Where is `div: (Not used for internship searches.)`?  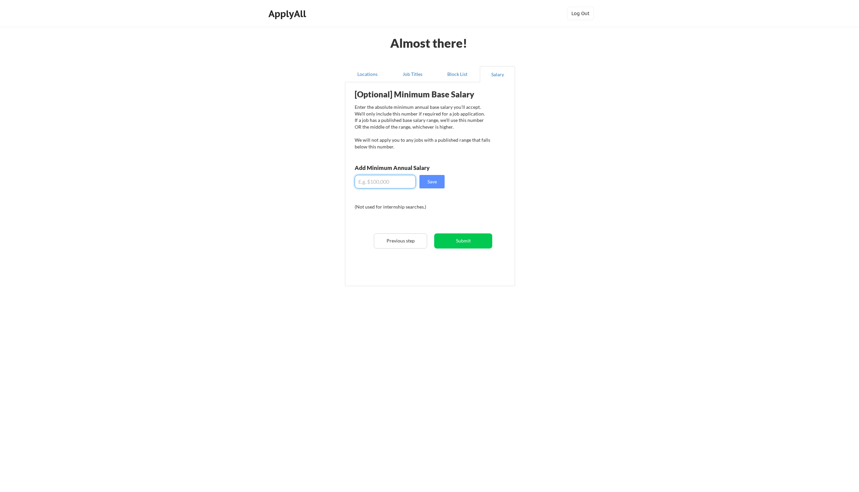
div: (Not used for internship searches.) is located at coordinates (400, 207).